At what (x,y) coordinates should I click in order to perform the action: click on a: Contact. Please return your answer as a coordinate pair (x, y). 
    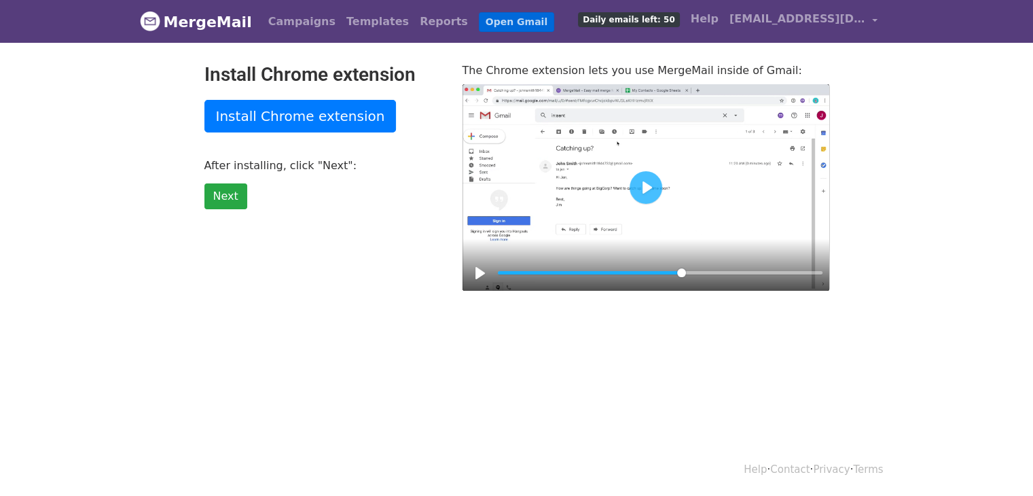
    Looking at the image, I should click on (790, 469).